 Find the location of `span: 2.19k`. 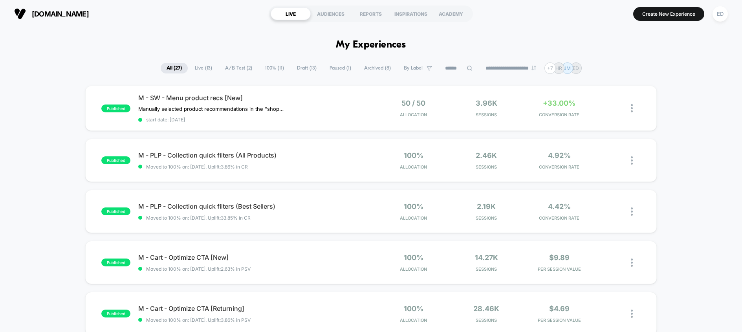

span: 2.19k is located at coordinates (486, 206).